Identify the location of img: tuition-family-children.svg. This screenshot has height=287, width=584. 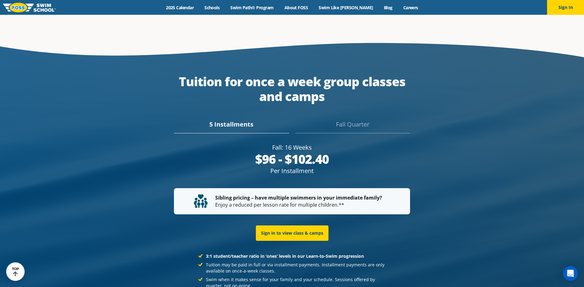
(201, 201).